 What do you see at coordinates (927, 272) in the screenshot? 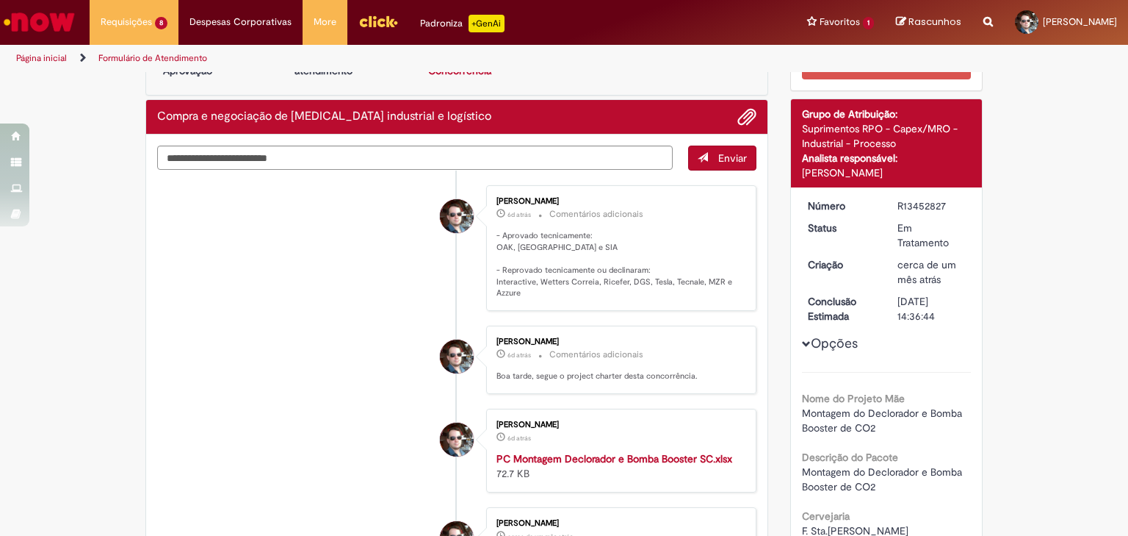
I see `time: 27/08/2025 14:36:39` at bounding box center [927, 272].